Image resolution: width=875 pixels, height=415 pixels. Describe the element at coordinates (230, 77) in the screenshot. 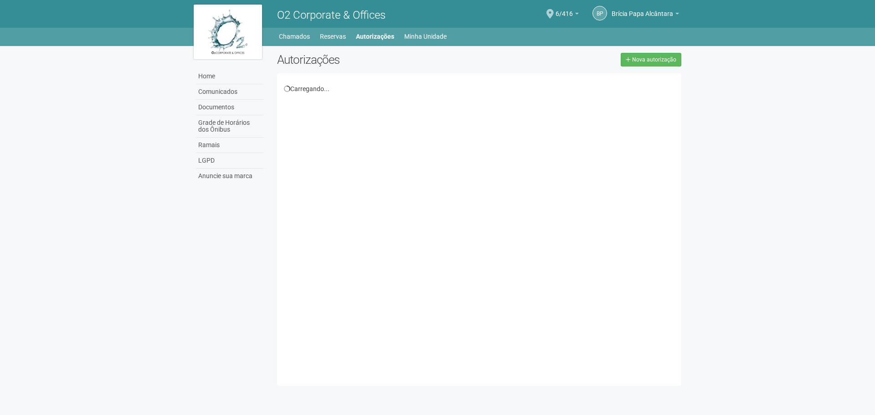

I see `a: Home` at that location.